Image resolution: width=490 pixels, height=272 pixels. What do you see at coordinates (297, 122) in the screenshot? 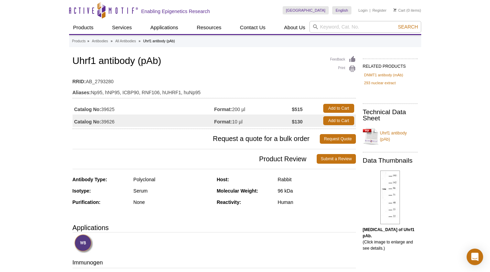
I see `strong: $130` at bounding box center [297, 122].